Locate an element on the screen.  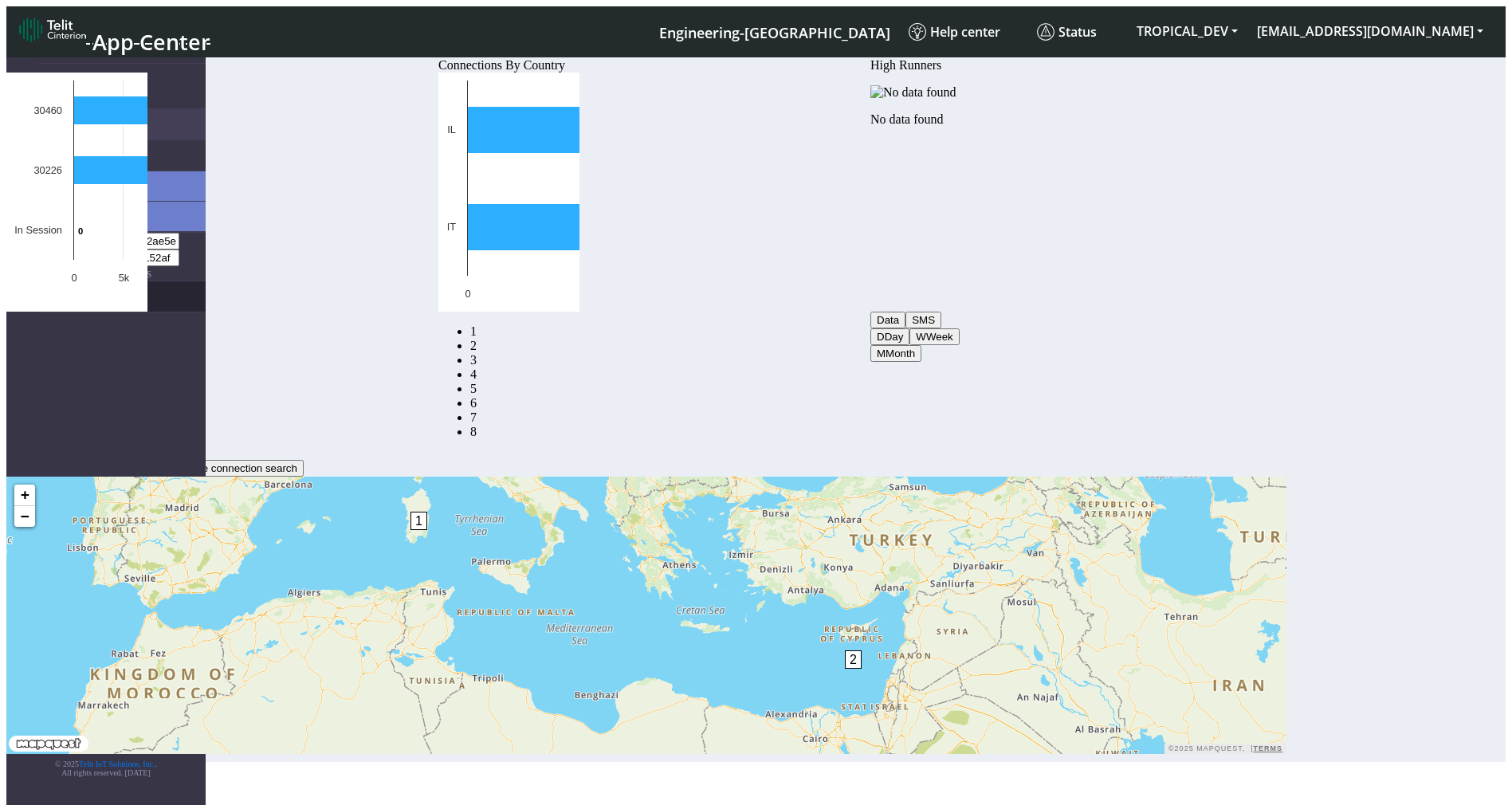
button: Use connection search is located at coordinates (243, 468).